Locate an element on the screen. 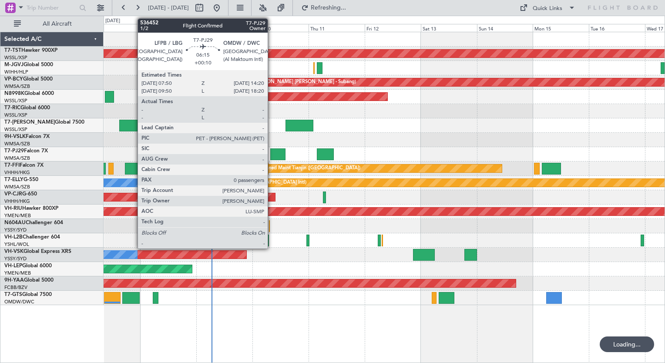  span: T7-TST is located at coordinates (13, 50).